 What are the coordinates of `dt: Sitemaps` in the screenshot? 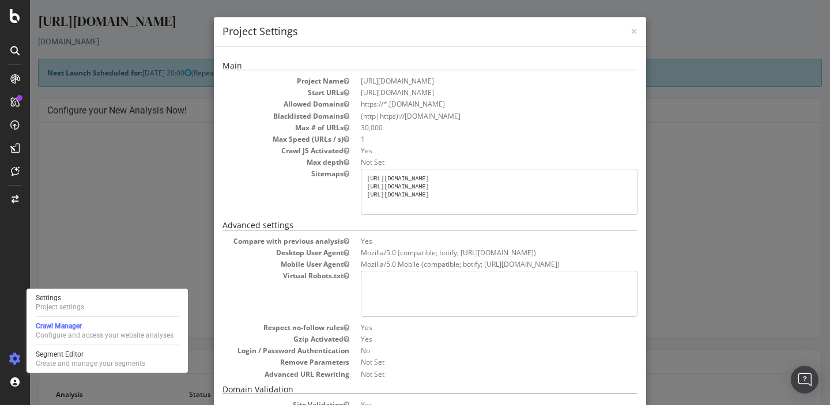 It's located at (256, 173).